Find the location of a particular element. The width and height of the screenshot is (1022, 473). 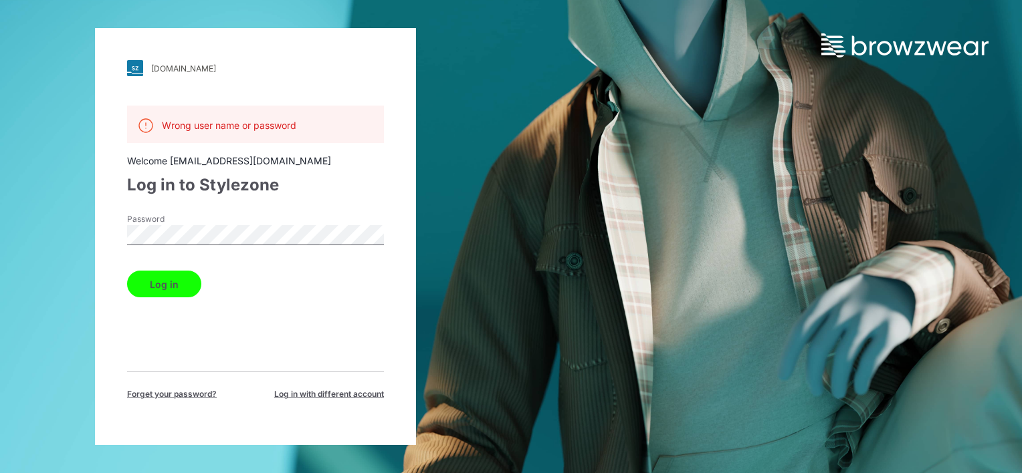

img: browzwear-logo.73288ffb.svg is located at coordinates (905, 45).